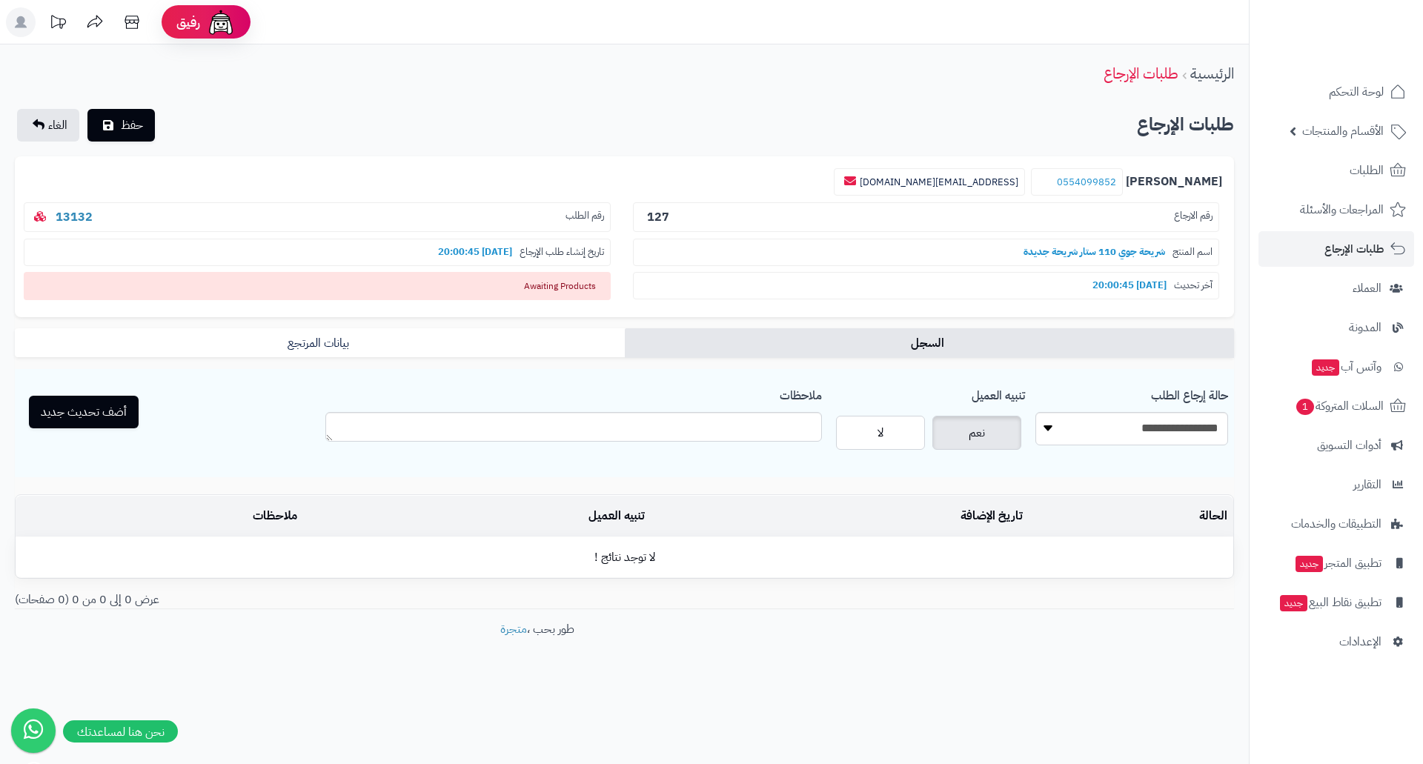 The width and height of the screenshot is (1423, 764). Describe the element at coordinates (1329, 602) in the screenshot. I see `span: تطبيق نقاط البيع` at that location.